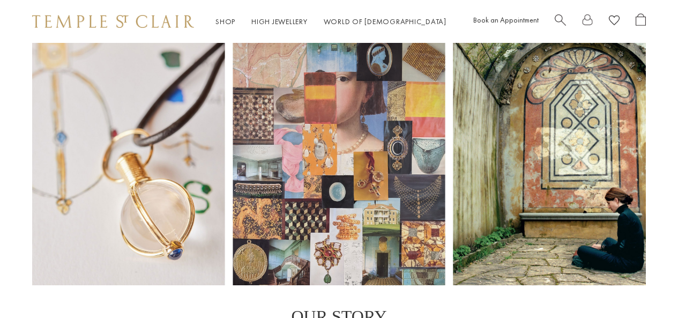  I want to click on a: Open Shopping Bag, so click(641, 21).